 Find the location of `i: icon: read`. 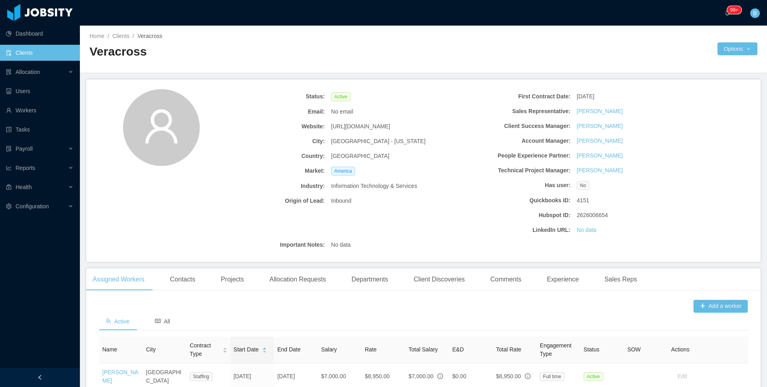

i: icon: read is located at coordinates (158, 321).